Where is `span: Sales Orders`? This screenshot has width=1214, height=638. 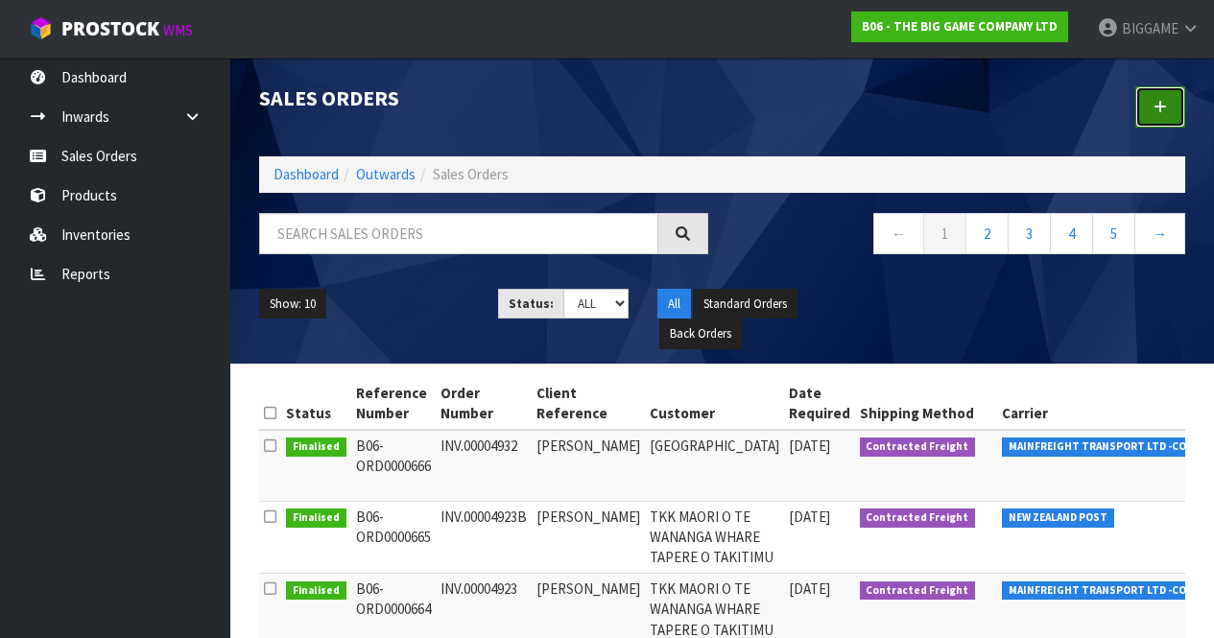
span: Sales Orders is located at coordinates (470, 174).